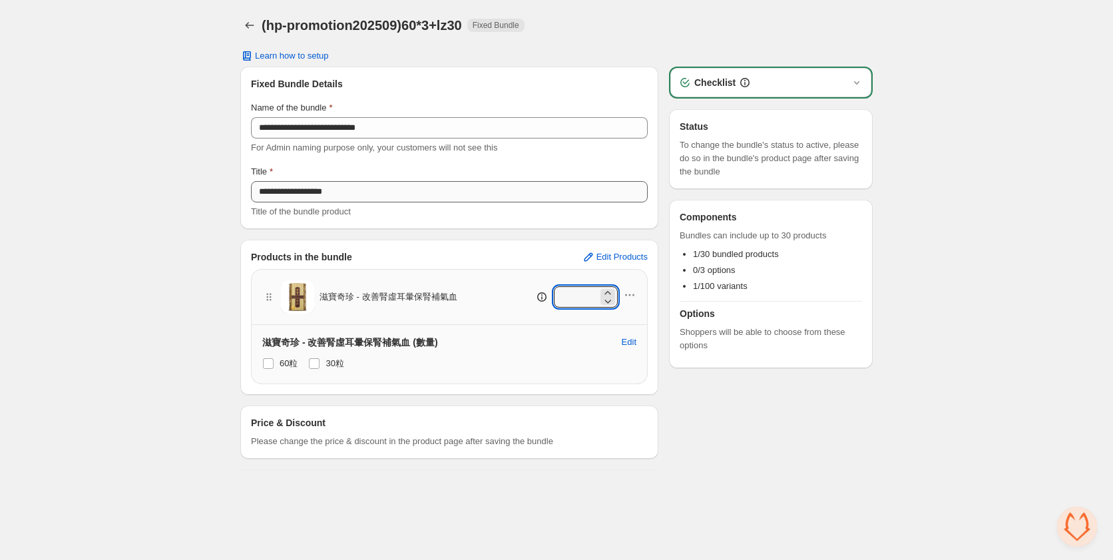  What do you see at coordinates (284, 56) in the screenshot?
I see `button: Learn how to setup` at bounding box center [284, 56].